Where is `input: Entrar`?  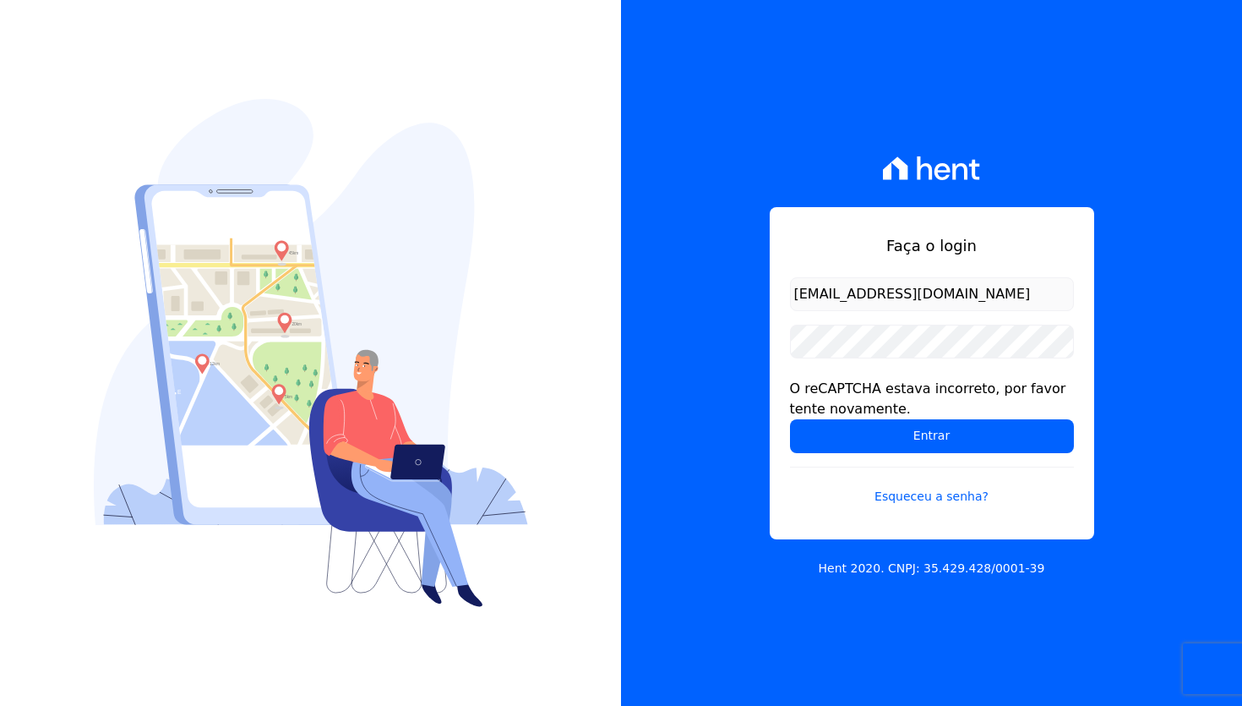
input: Entrar is located at coordinates (932, 436).